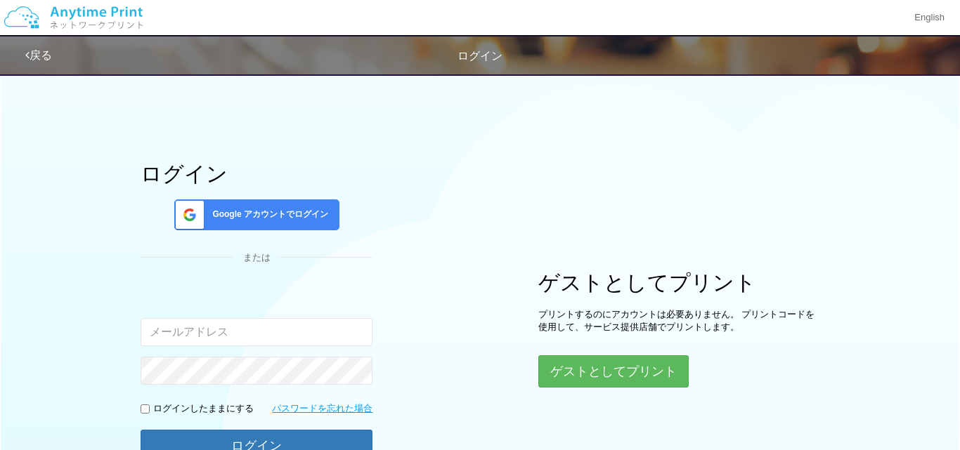 This screenshot has width=960, height=450. What do you see at coordinates (256, 258) in the screenshot?
I see `div: または` at bounding box center [256, 258].